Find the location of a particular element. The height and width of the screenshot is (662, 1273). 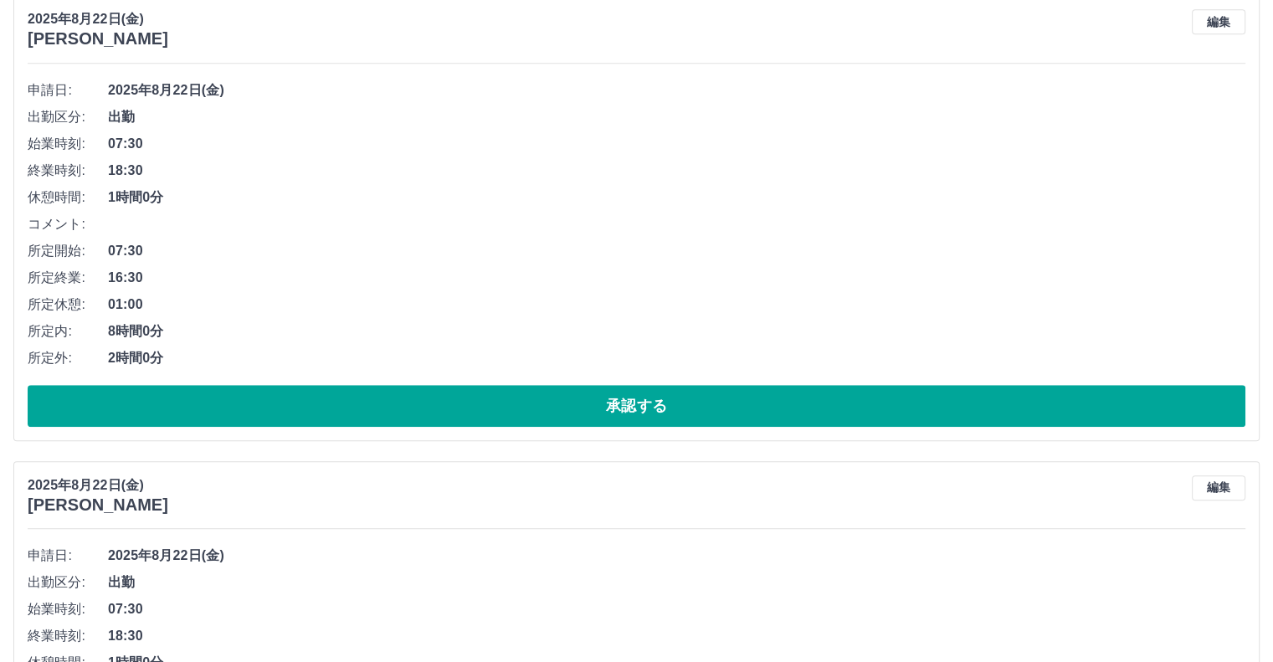

span: 所定休憩: is located at coordinates (68, 305).